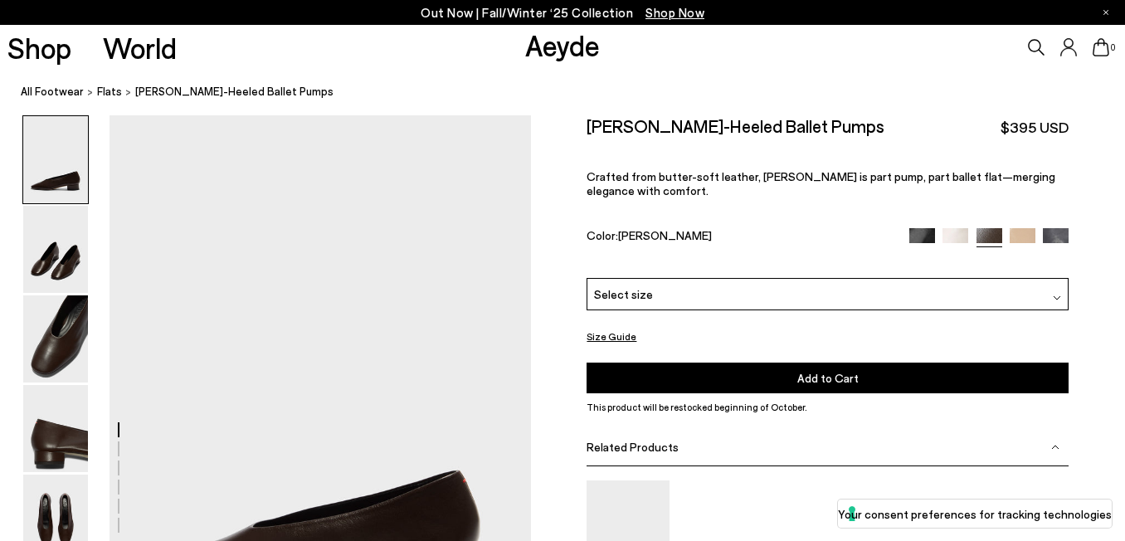 The width and height of the screenshot is (1125, 541). Describe the element at coordinates (1035, 127) in the screenshot. I see `span: $395 USD` at that location.